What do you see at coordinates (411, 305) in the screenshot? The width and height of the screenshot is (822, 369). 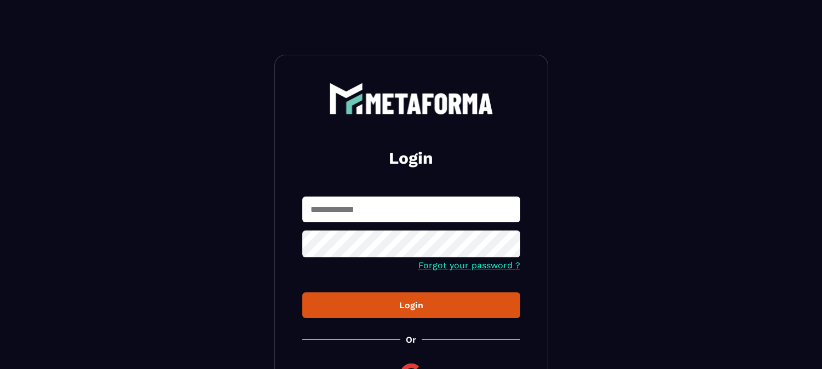 I see `button: Login` at bounding box center [411, 305].